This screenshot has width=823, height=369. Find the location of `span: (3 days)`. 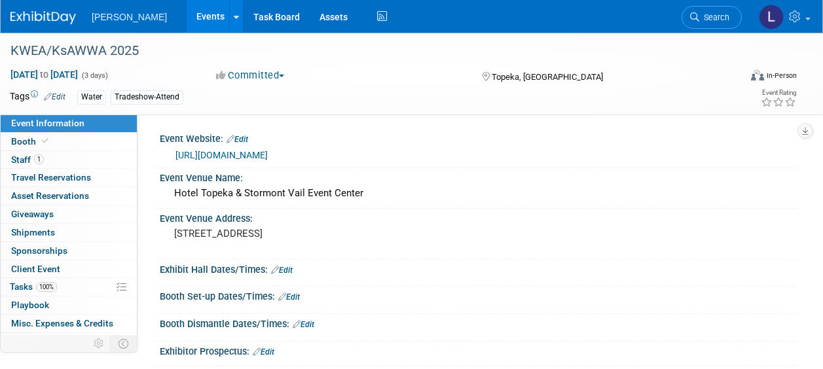

span: (3 days) is located at coordinates (94, 75).